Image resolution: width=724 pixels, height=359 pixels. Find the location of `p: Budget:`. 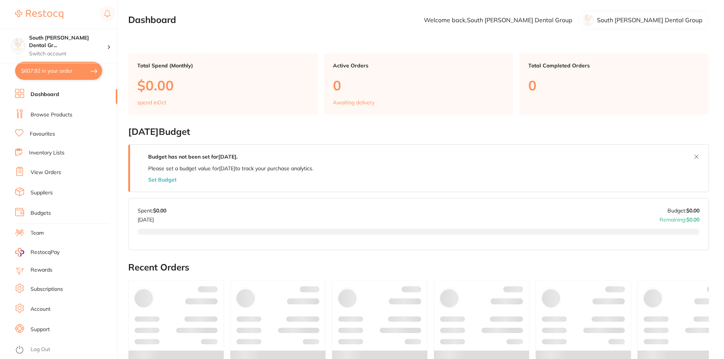

p: Budget: is located at coordinates (683, 211).